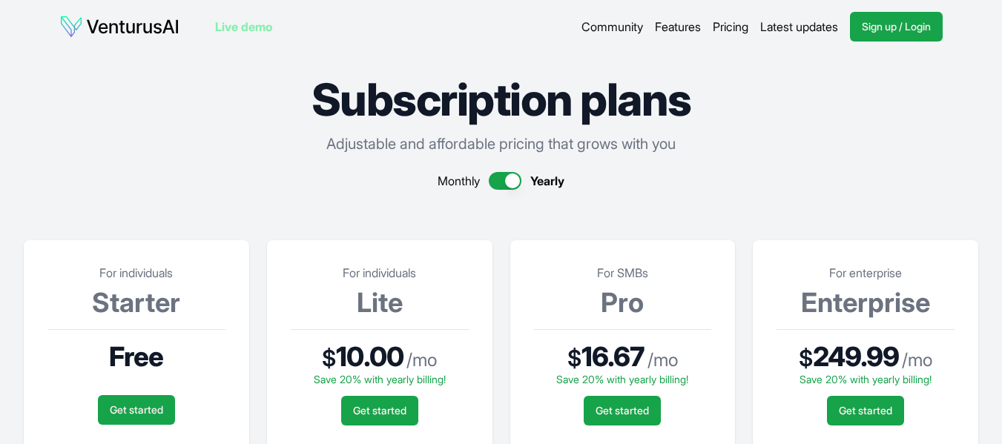 The height and width of the screenshot is (444, 1002). I want to click on a: Live demo, so click(243, 27).